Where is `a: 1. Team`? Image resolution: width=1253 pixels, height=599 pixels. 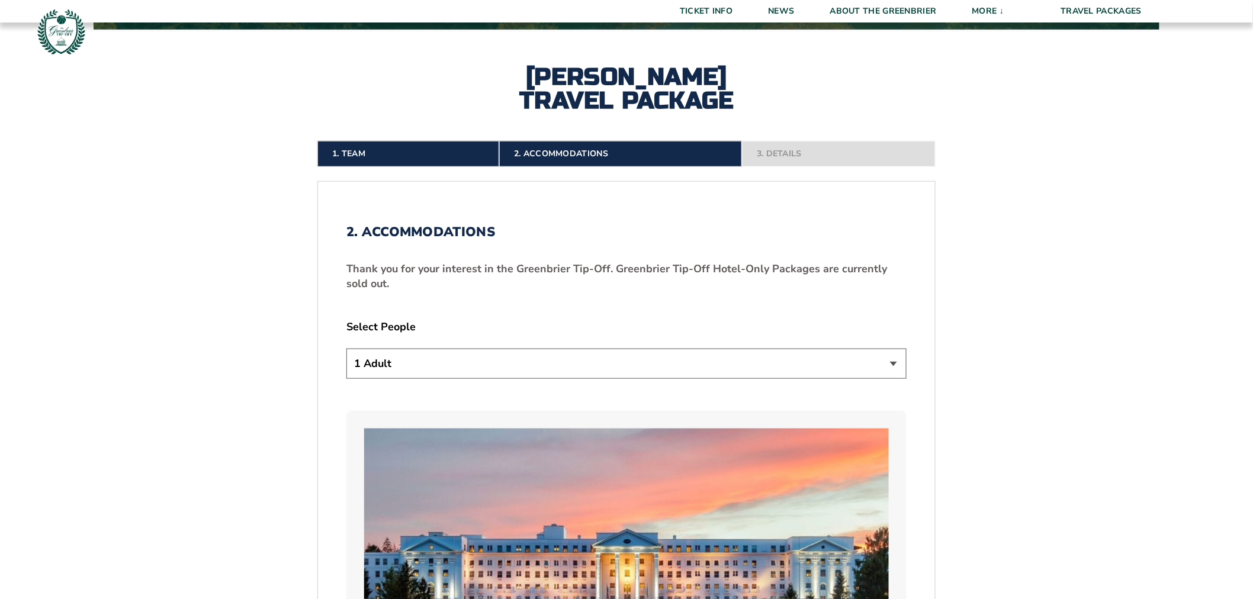
a: 1. Team is located at coordinates (408, 154).